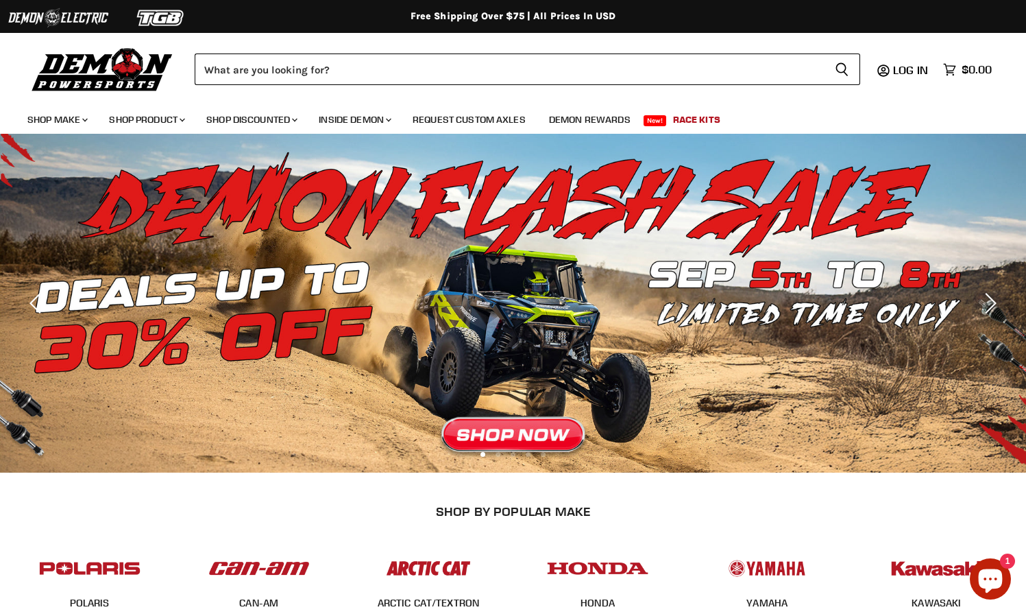  Describe the element at coordinates (502, 117) in the screenshot. I see `ul: Main menu` at that location.